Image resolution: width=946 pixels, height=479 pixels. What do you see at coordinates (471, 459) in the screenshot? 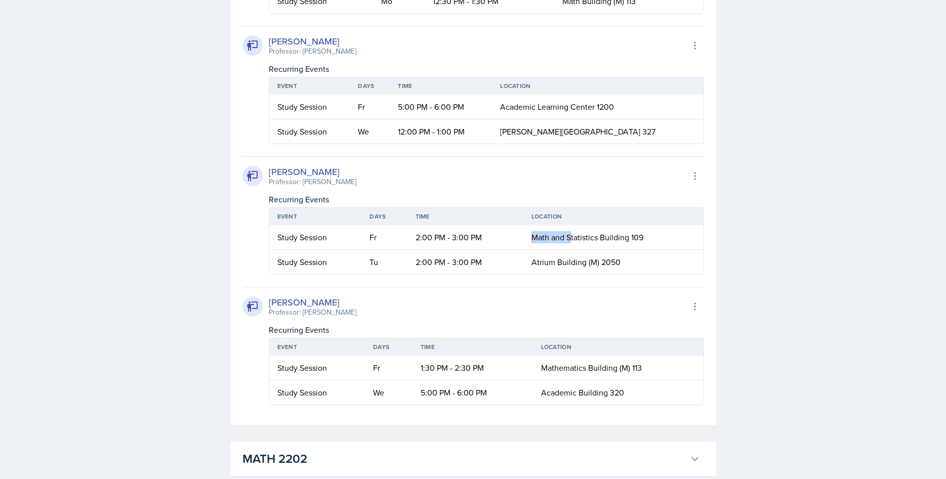
I see `button: MATH 2202` at bounding box center [471, 459].